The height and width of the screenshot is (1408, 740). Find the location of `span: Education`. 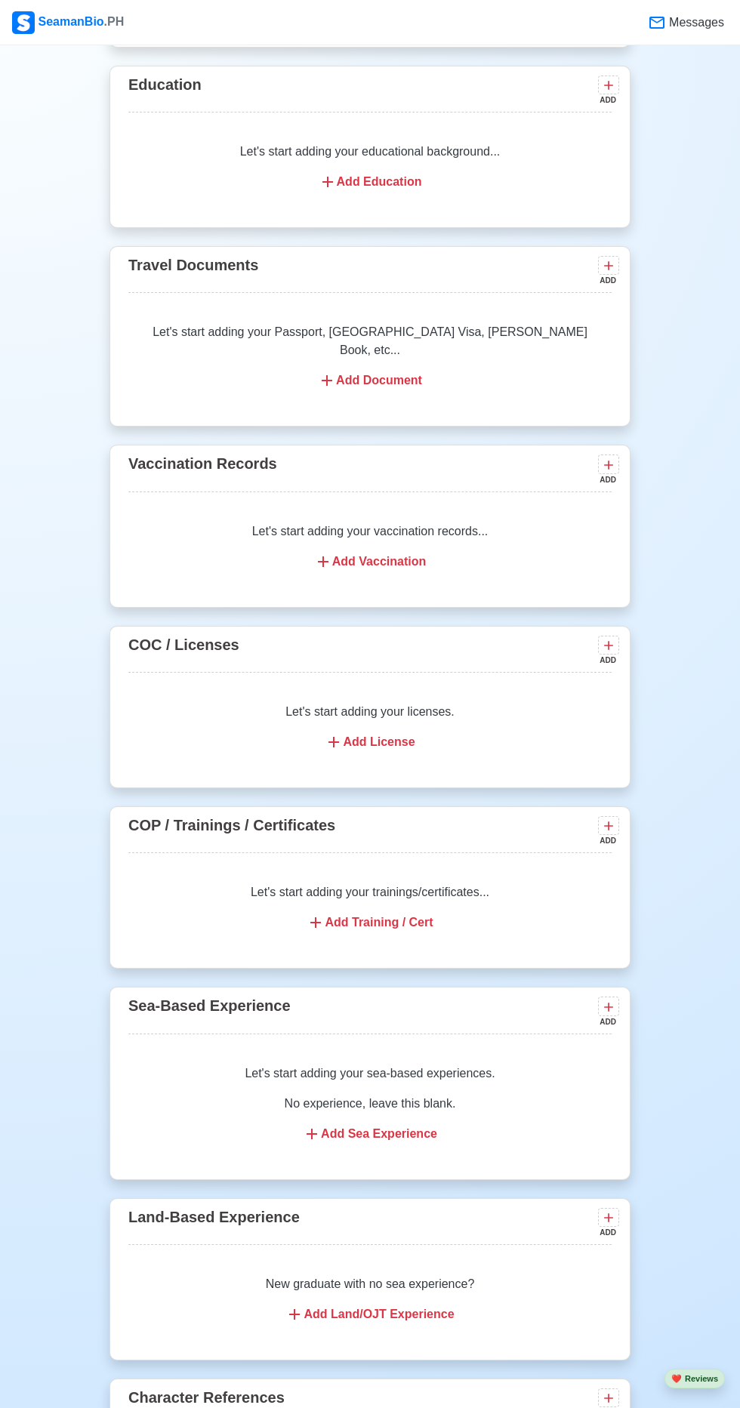

span: Education is located at coordinates (165, 85).